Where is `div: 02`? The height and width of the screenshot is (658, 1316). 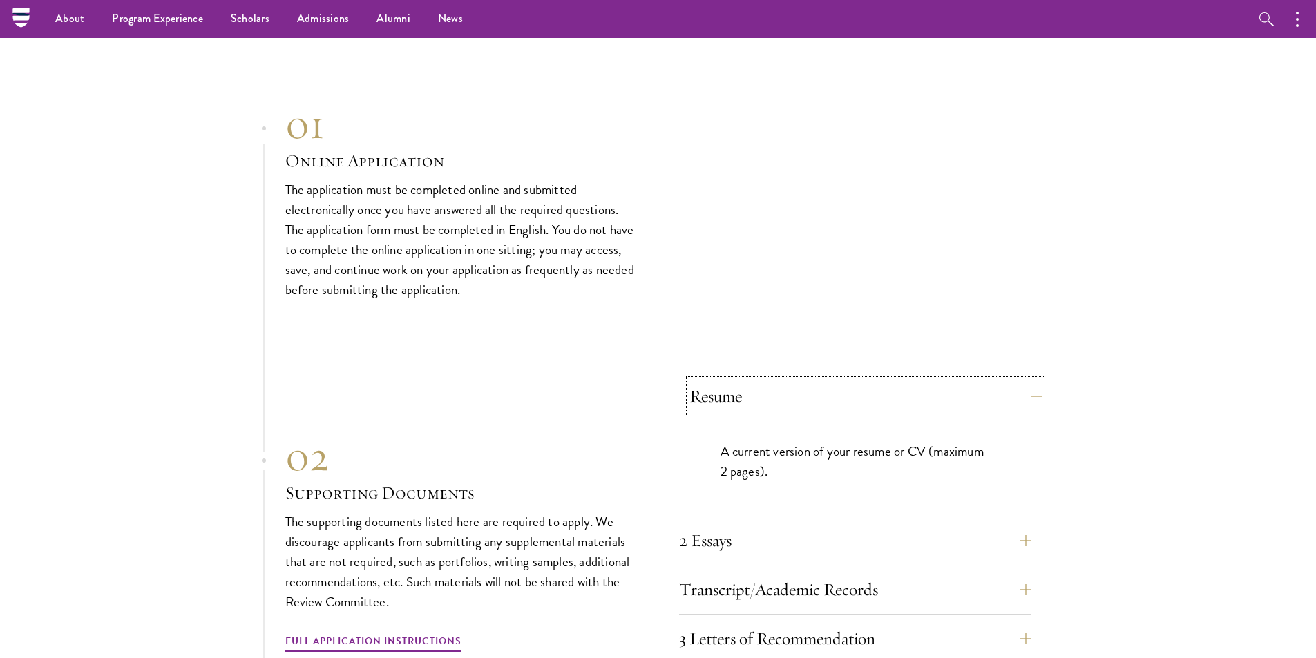
div: 02 is located at coordinates (461, 457).